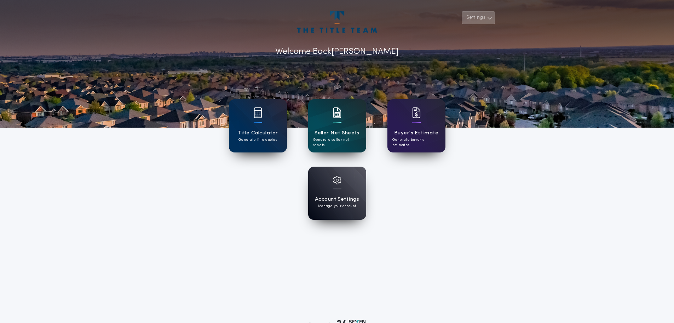 The height and width of the screenshot is (323, 674). What do you see at coordinates (337, 193) in the screenshot?
I see `a: card iconAccount SettingsManage your account` at bounding box center [337, 193].